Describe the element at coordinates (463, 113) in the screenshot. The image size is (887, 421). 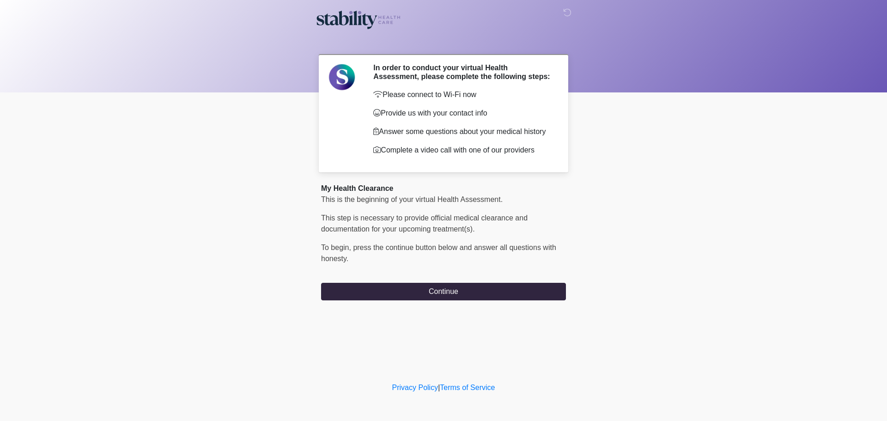
I see `p: Provide us with your contact info` at that location.